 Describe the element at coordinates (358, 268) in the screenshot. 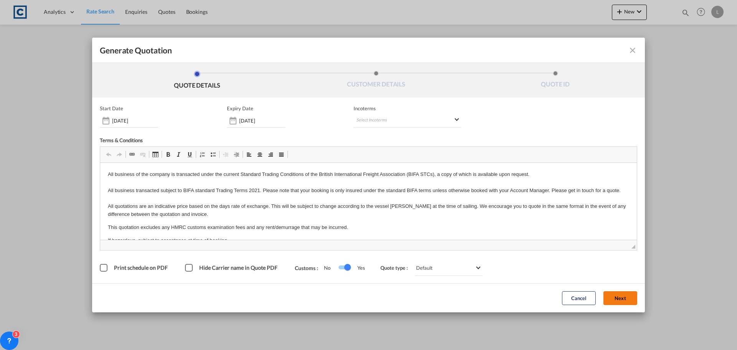

I see `span: Yes` at that location.